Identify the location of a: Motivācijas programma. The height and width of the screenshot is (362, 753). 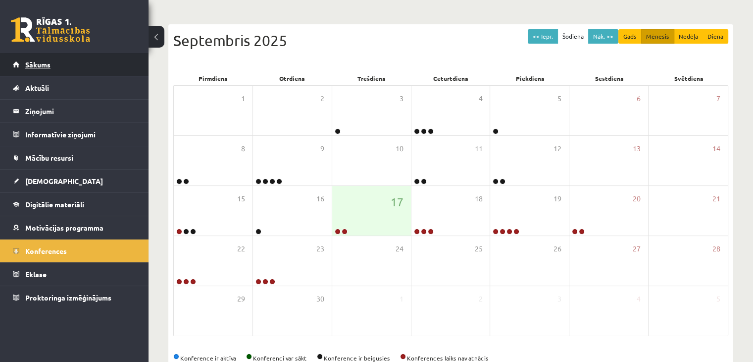
(74, 227).